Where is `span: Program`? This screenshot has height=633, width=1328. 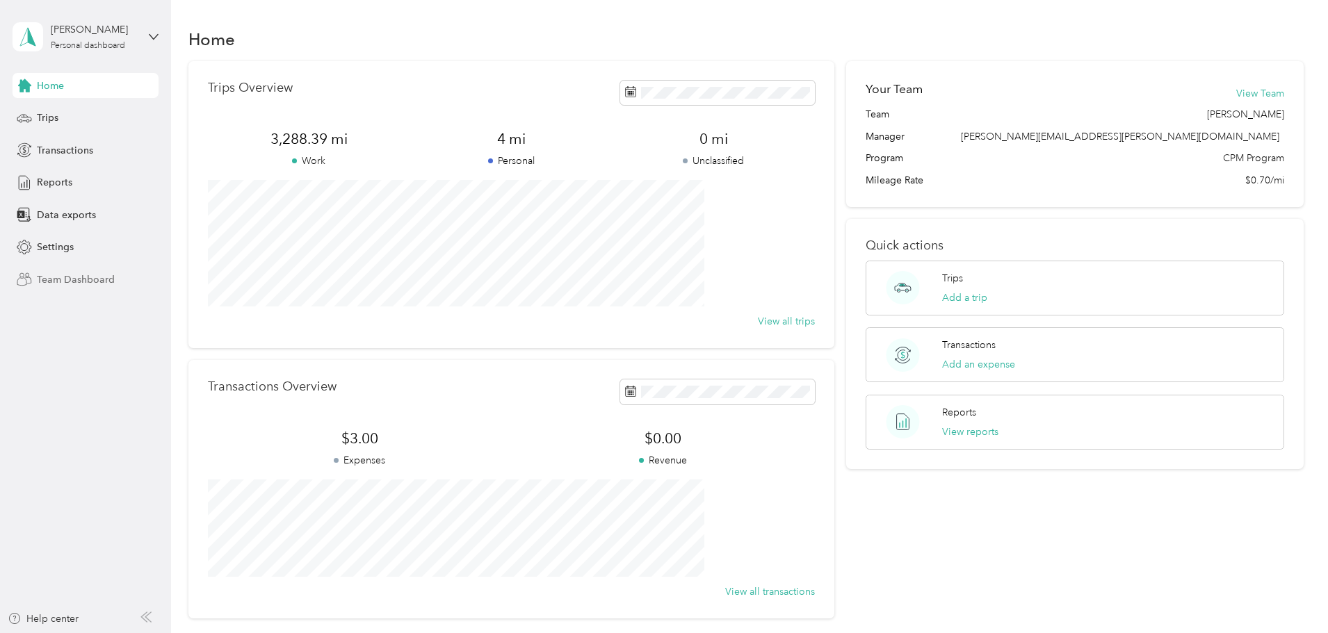 span: Program is located at coordinates (884, 158).